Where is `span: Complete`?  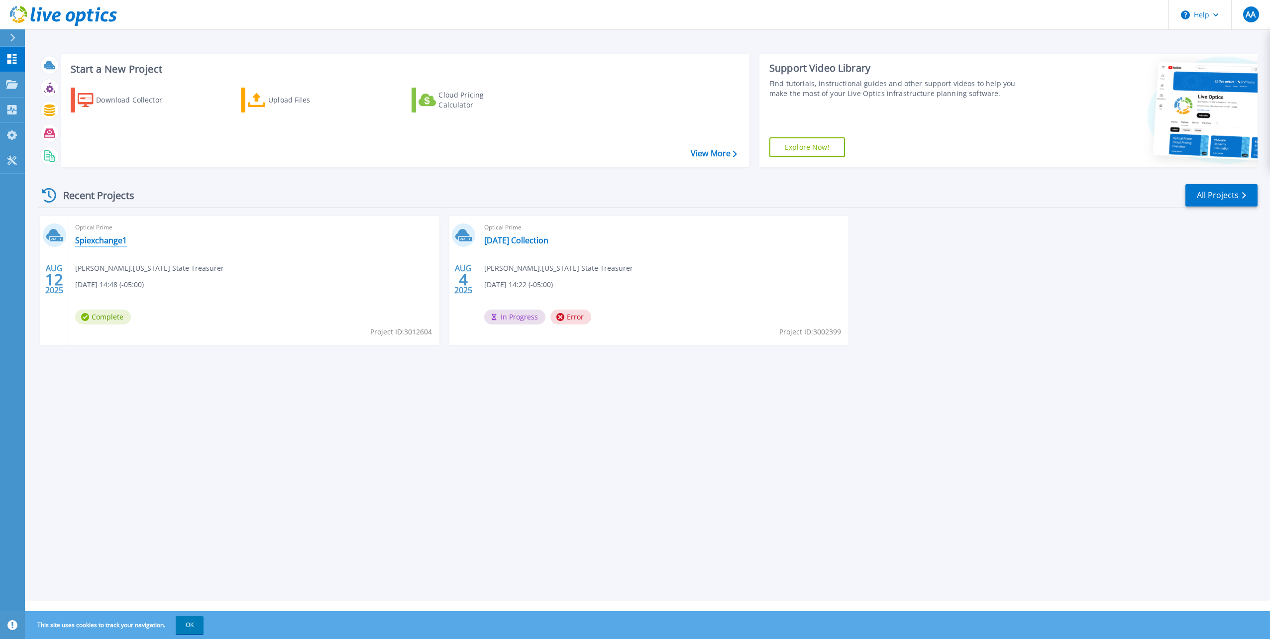
span: Complete is located at coordinates (103, 317).